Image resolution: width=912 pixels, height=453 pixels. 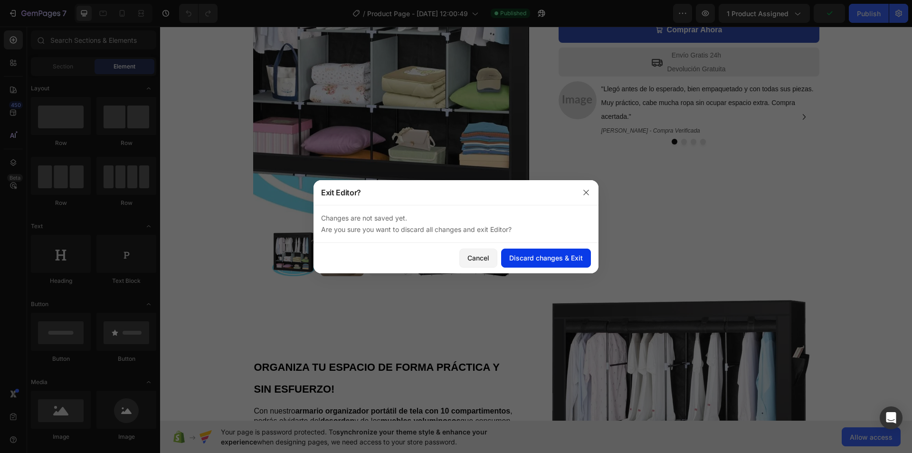 I want to click on strong: armario organizador portátil de tela con 10 compartimentos, so click(x=243, y=384).